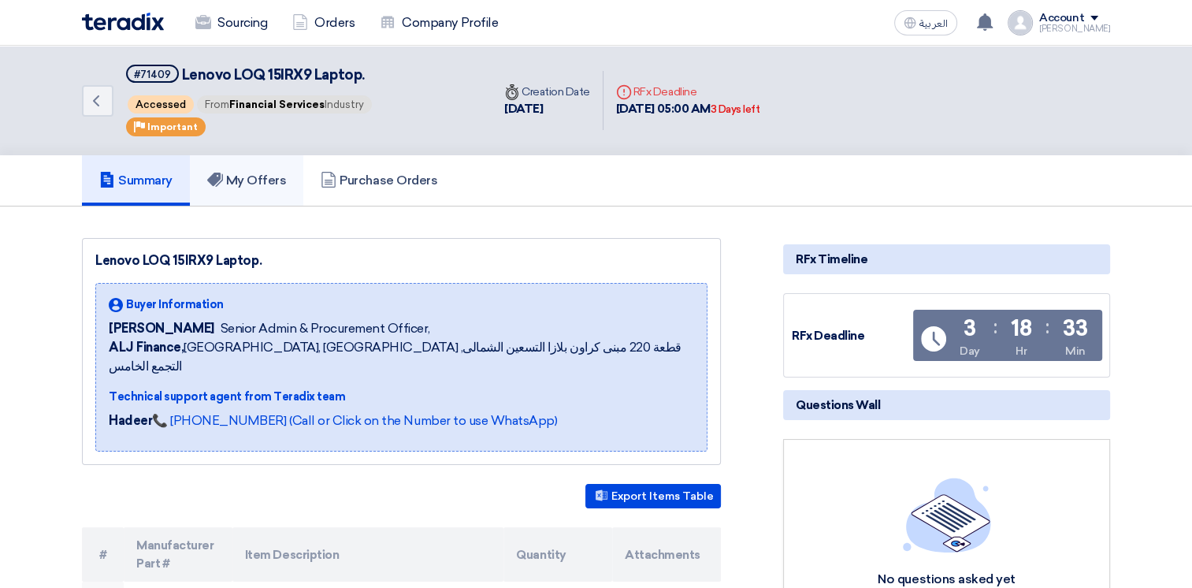 This screenshot has width=1192, height=588. I want to click on th: Item Description, so click(368, 554).